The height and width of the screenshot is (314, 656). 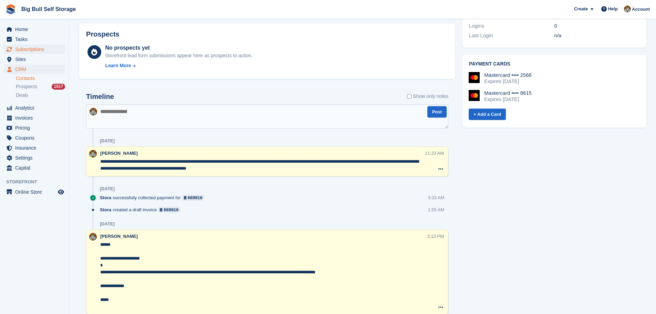 What do you see at coordinates (118, 65) in the screenshot?
I see `div: Learn More` at bounding box center [118, 65].